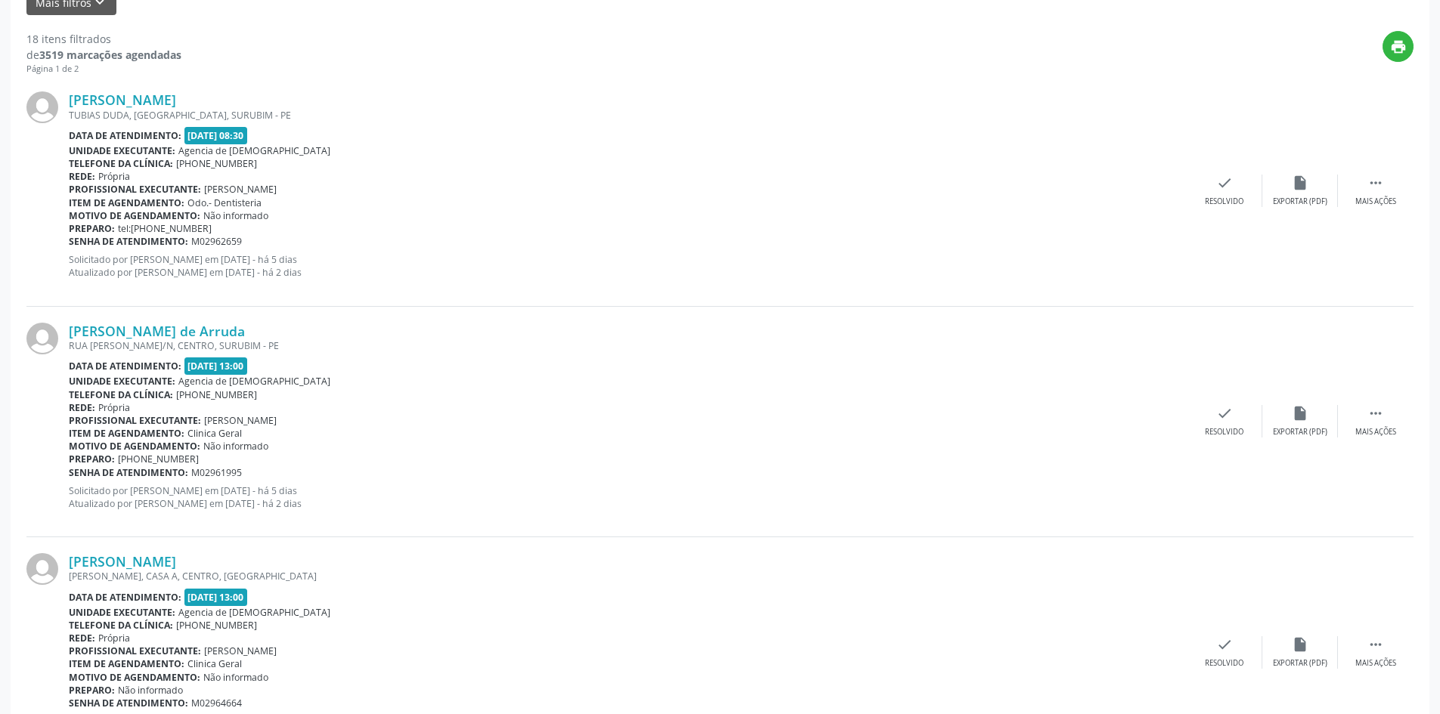  Describe the element at coordinates (110, 54) in the screenshot. I see `strong: 3519 marcações agendadas` at that location.